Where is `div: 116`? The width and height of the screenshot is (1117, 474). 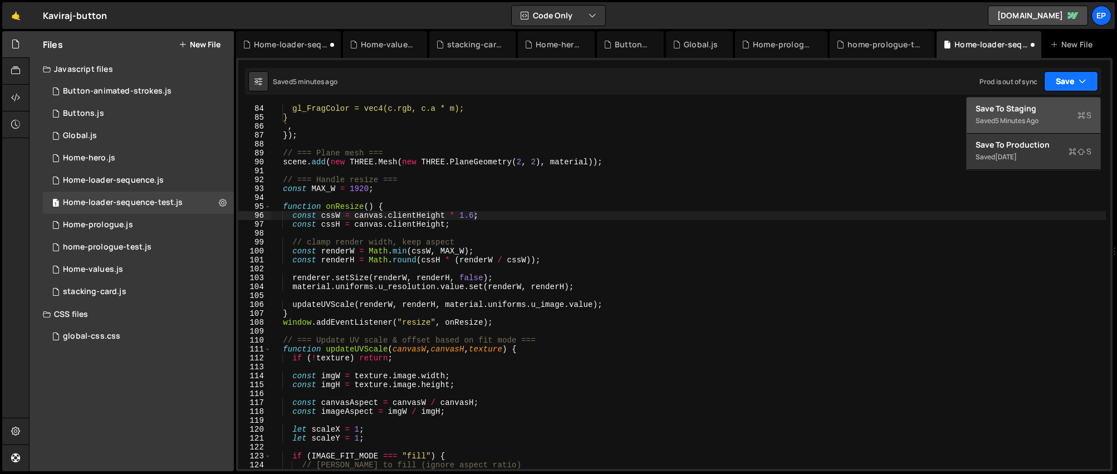
div: 116 is located at coordinates (254, 394).